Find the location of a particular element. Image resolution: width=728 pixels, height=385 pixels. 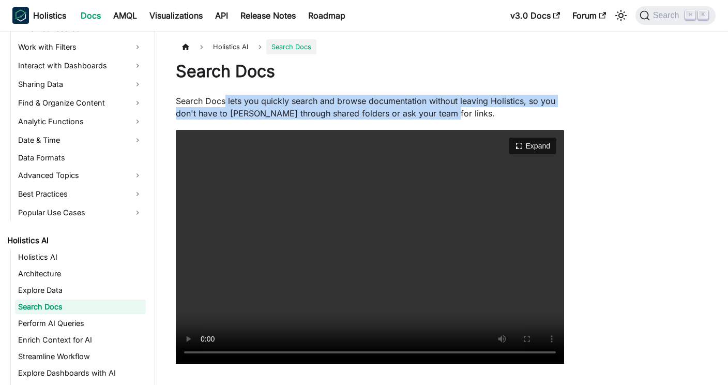

a: Home page is located at coordinates (186, 47).